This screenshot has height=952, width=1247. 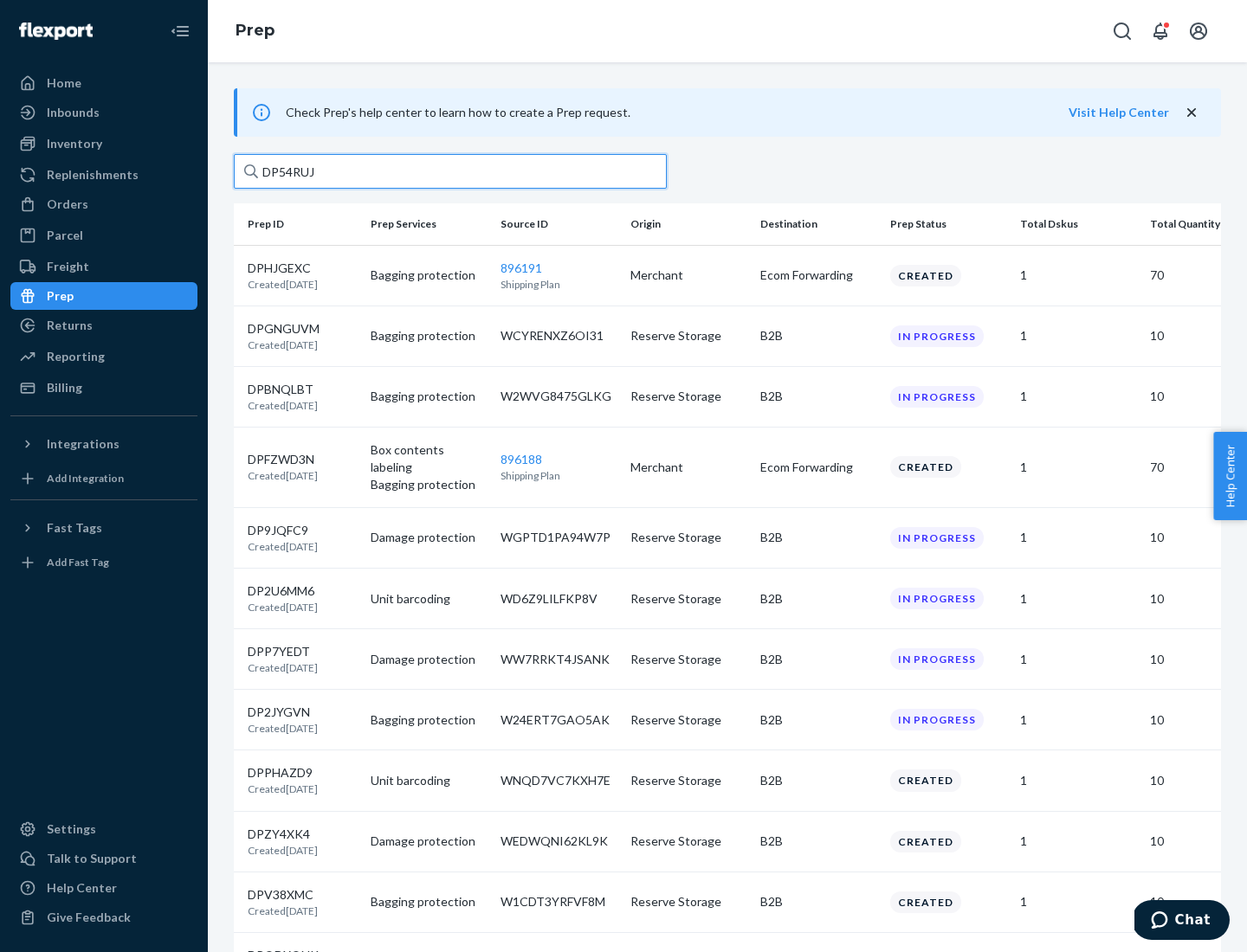 I want to click on div: Talk to Support, so click(x=92, y=859).